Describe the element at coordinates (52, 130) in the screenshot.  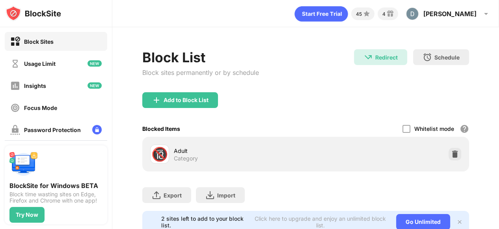
I see `div: Password Protection` at that location.